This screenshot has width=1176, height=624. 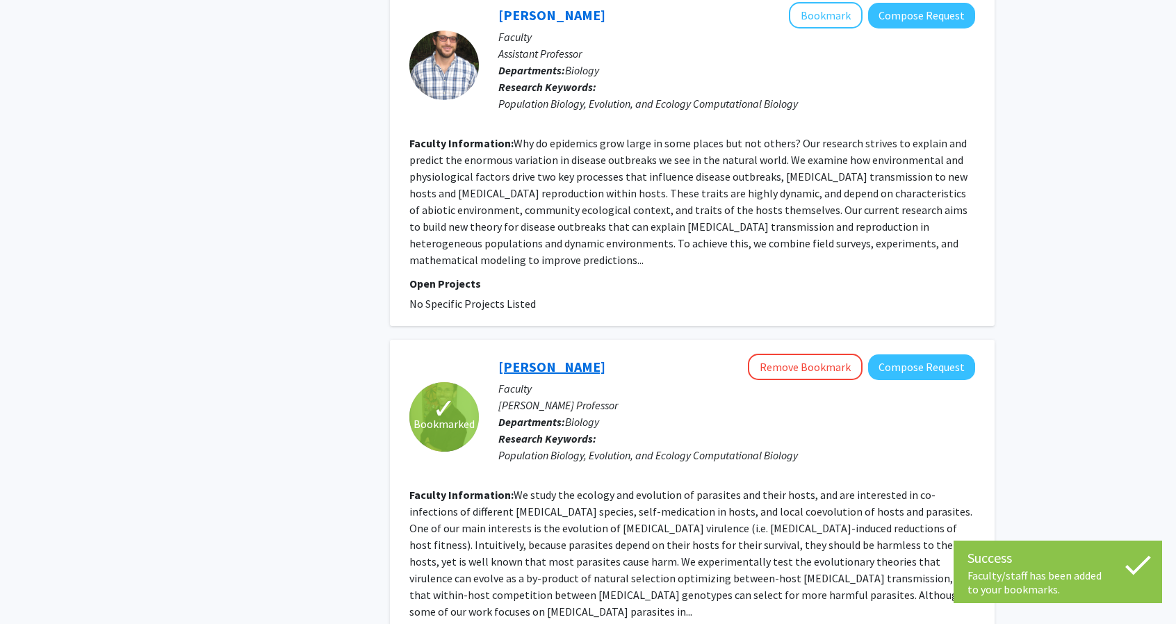 I want to click on button: Compose Request to Dave Civitello, so click(x=922, y=15).